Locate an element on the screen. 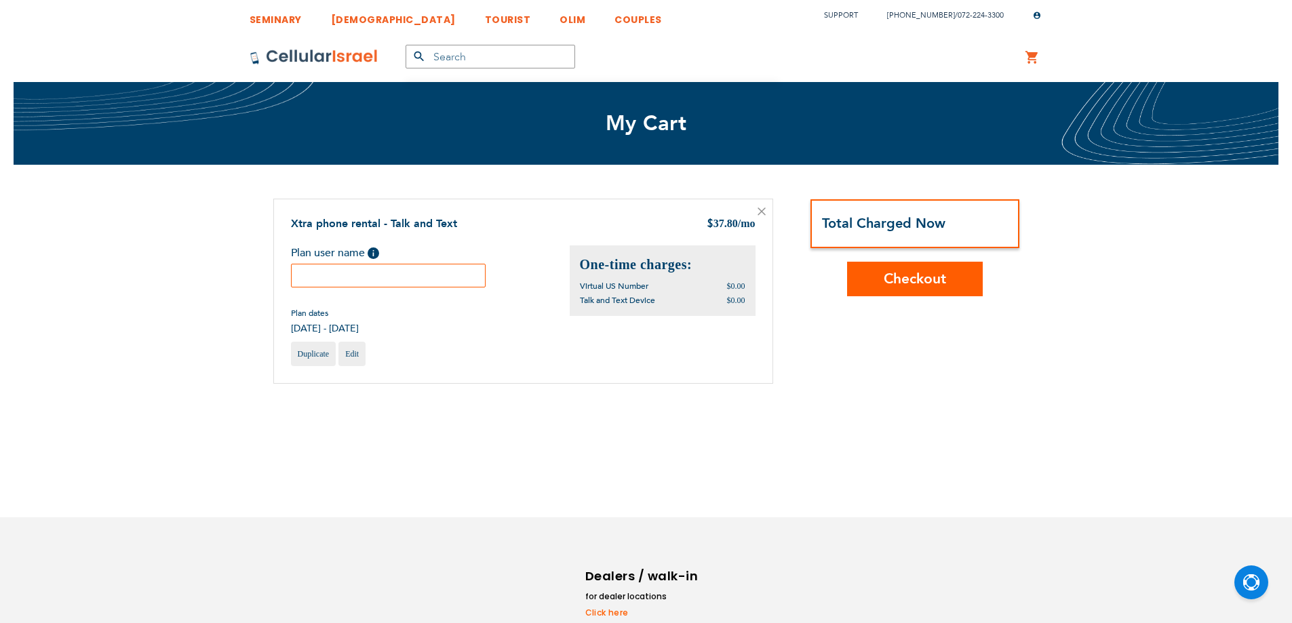 Image resolution: width=1292 pixels, height=623 pixels. span: My Cart is located at coordinates (646, 123).